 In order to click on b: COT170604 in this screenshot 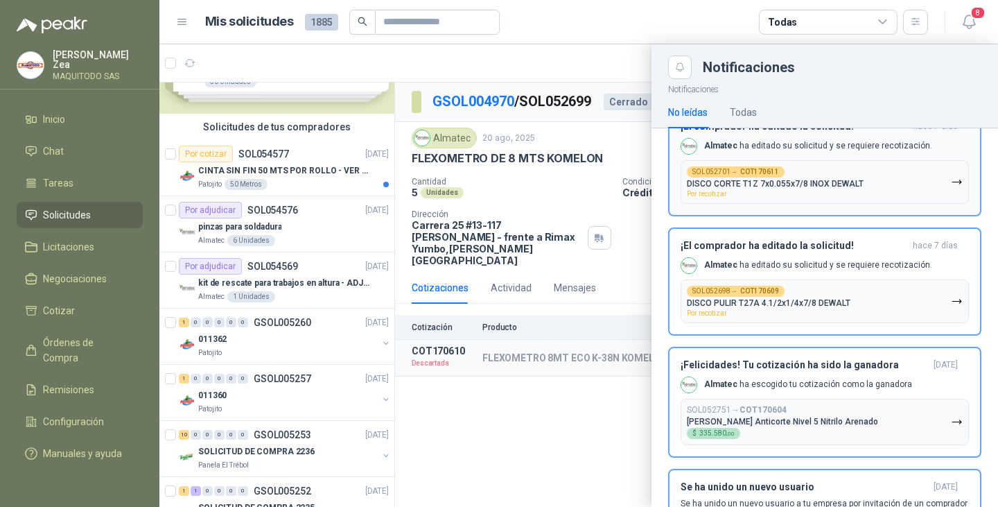, I will do `click(763, 410)`.